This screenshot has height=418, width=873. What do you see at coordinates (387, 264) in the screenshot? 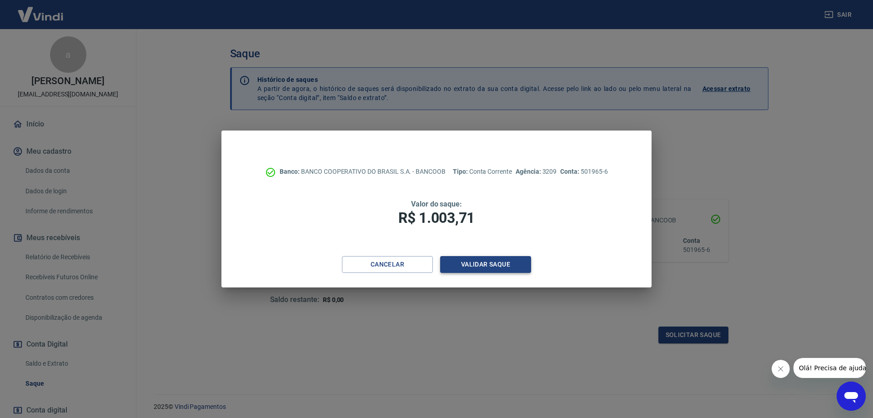
I see `button: Cancelar` at bounding box center [387, 264].